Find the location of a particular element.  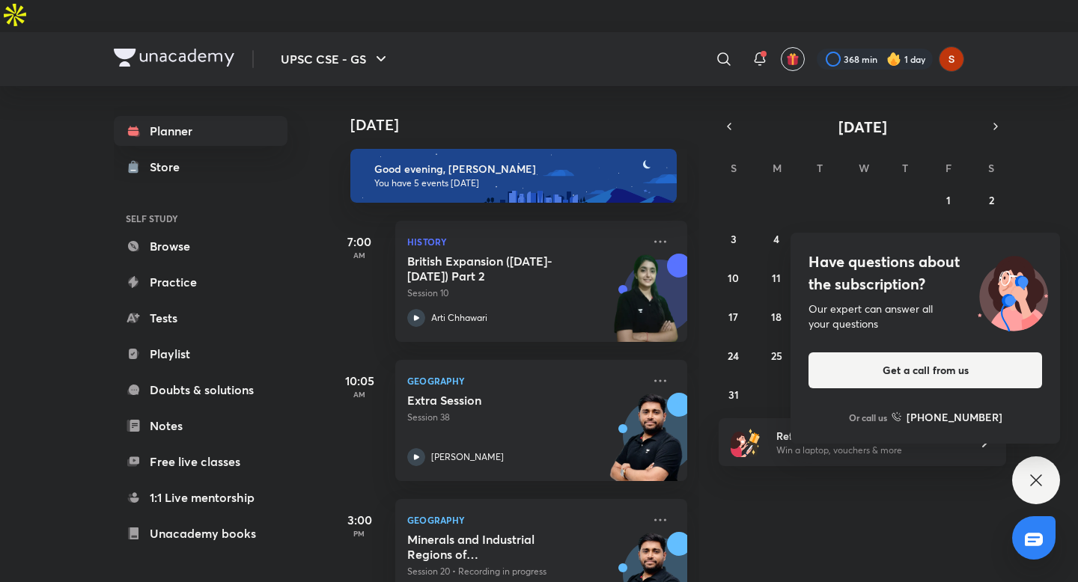

p: Session 38 is located at coordinates (525, 418).